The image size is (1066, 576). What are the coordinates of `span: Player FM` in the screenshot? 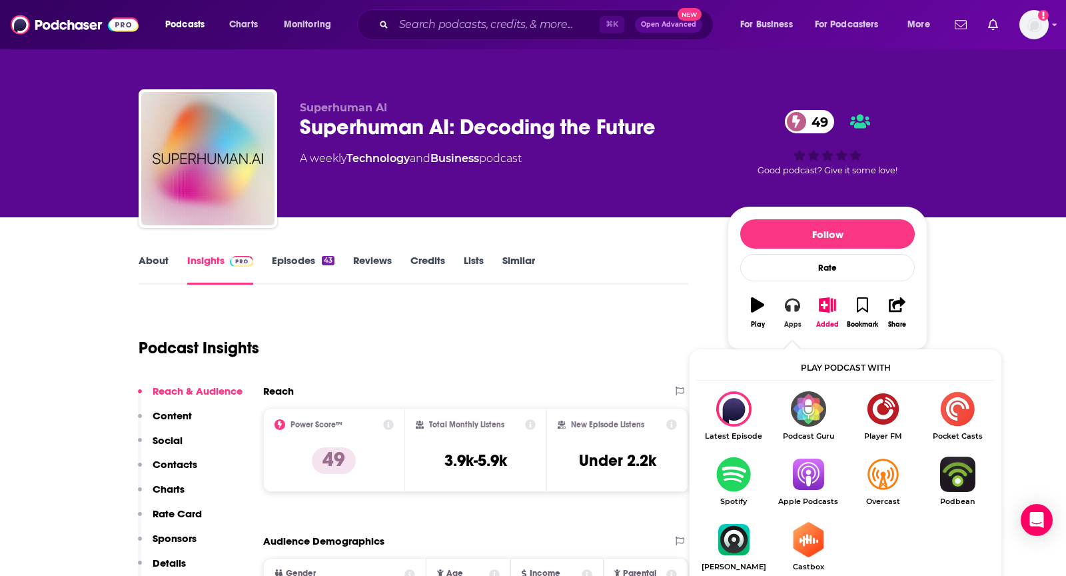 It's located at (883, 436).